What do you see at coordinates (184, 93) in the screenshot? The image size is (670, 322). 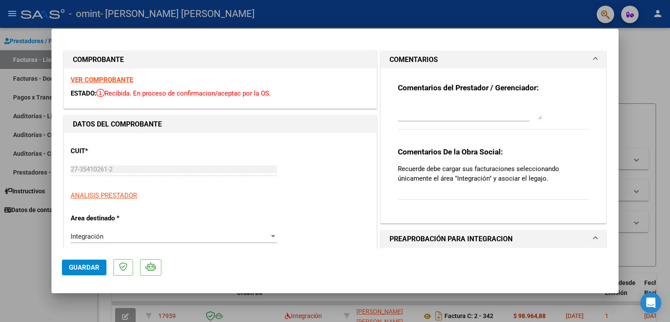 I see `span: Recibida. En proceso de confirmacion/aceptac por la OS.` at bounding box center [184, 93].